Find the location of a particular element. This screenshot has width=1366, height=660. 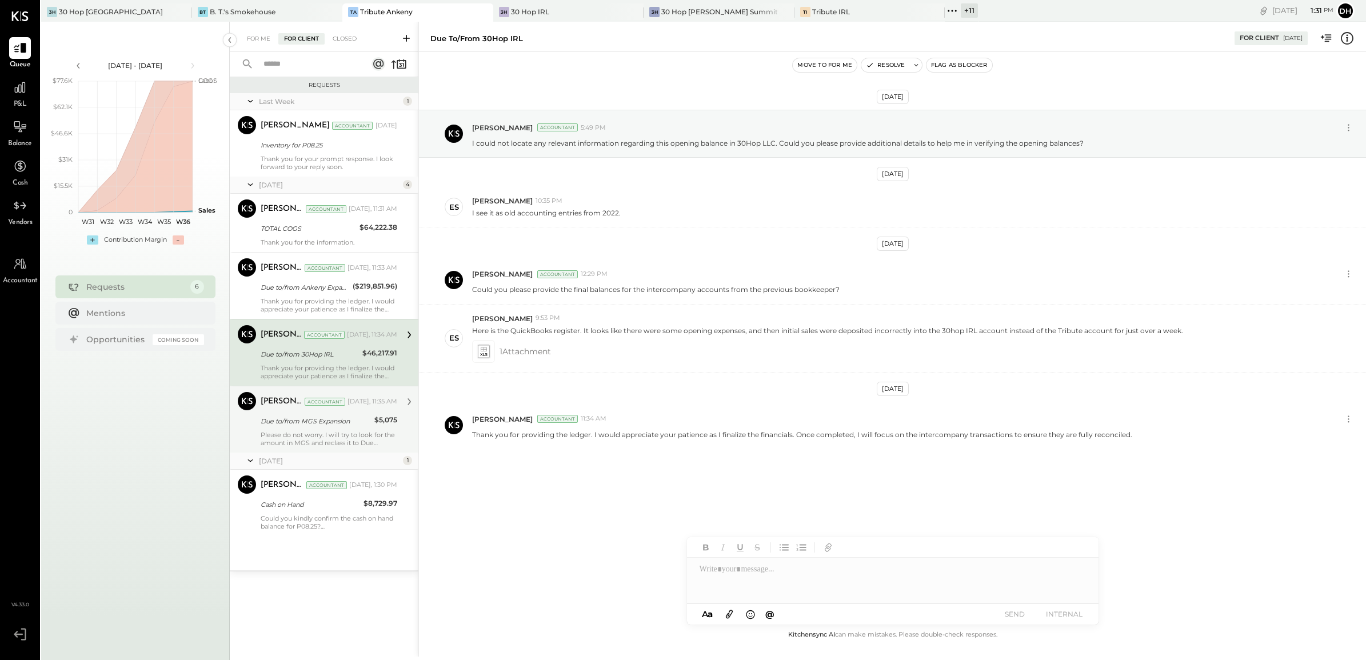

div: Cash on Hand is located at coordinates (310, 505).